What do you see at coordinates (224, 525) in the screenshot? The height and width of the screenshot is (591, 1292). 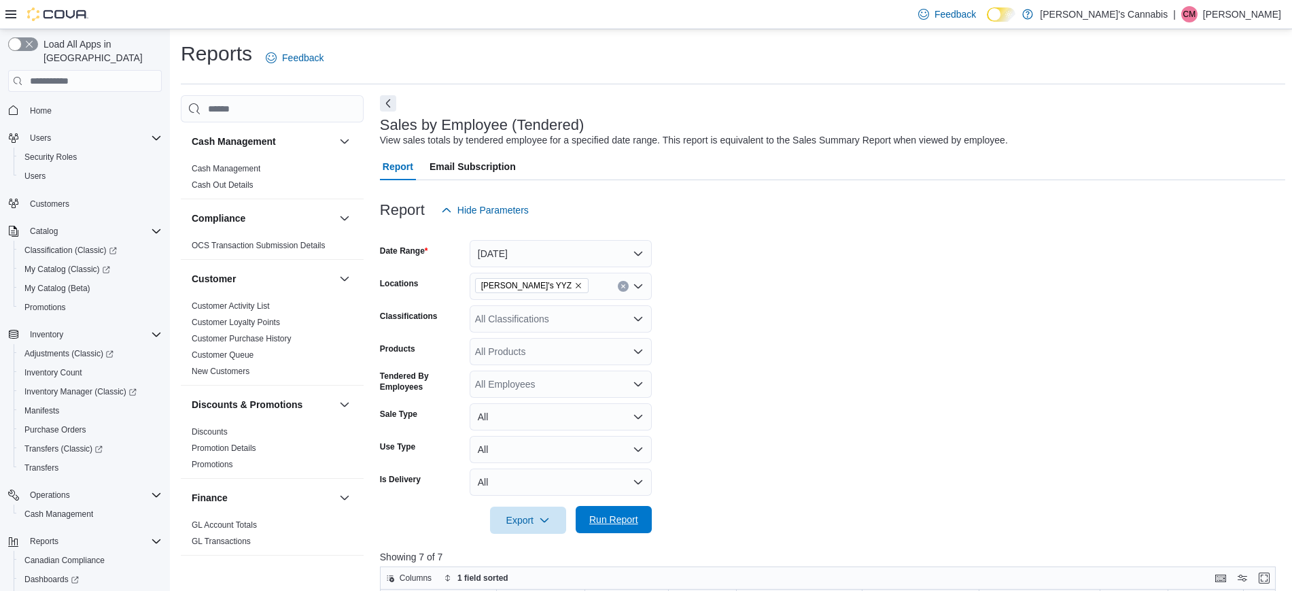 I see `span: GL Account Totals` at bounding box center [224, 525].